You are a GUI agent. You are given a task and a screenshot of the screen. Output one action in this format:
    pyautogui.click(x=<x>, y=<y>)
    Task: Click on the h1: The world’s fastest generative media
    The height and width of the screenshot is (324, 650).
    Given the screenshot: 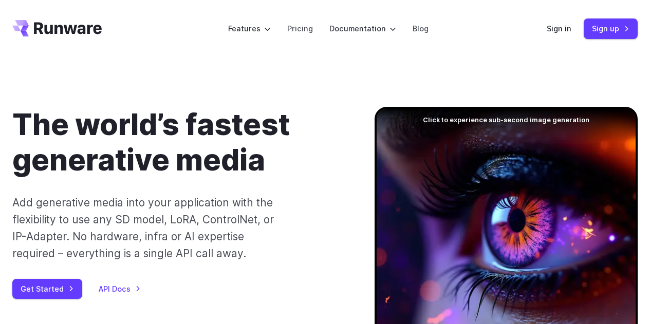 What is the action you would take?
    pyautogui.click(x=177, y=142)
    